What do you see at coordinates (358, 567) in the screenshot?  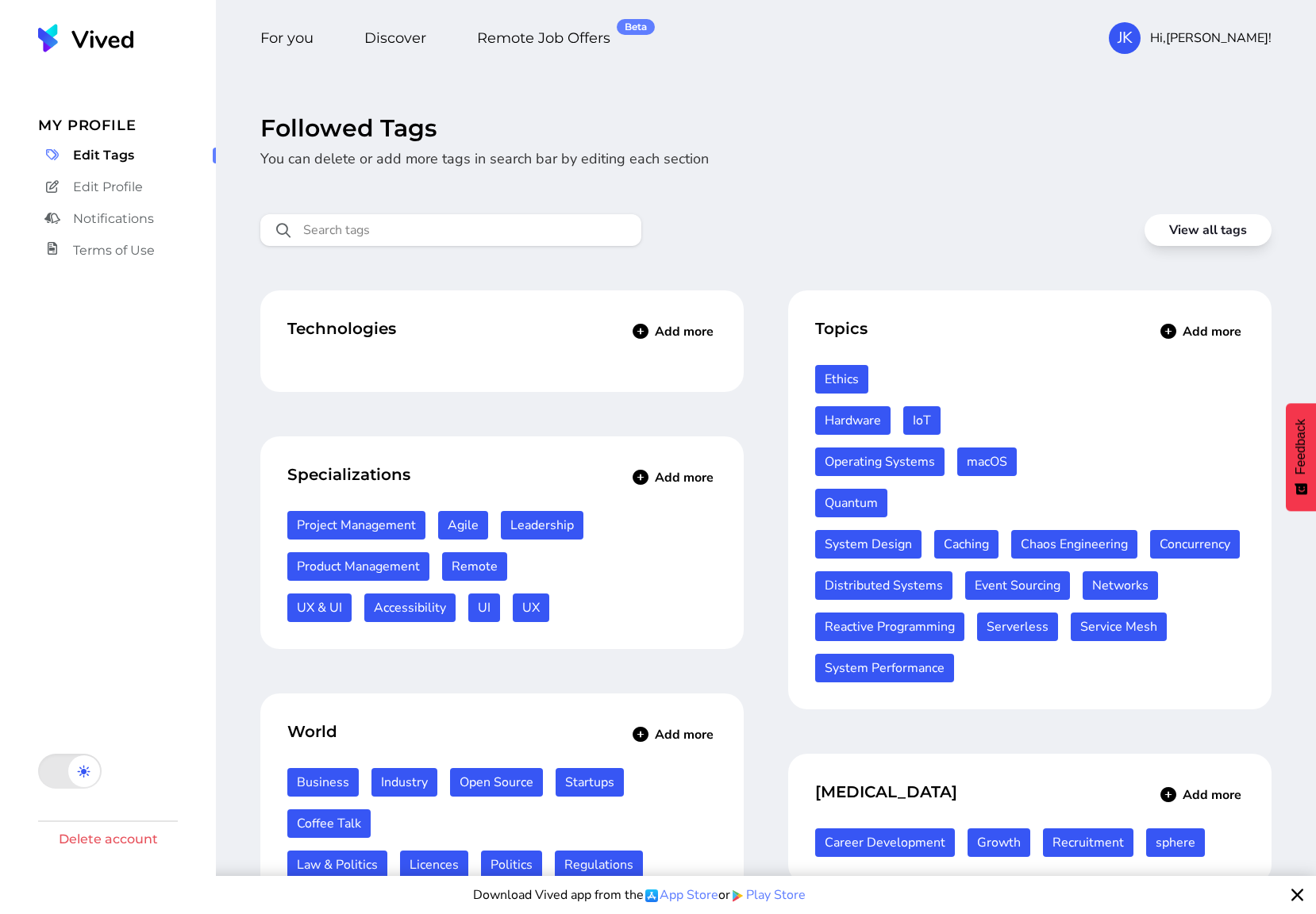 I see `button: Remove Product Management tag` at bounding box center [358, 567].